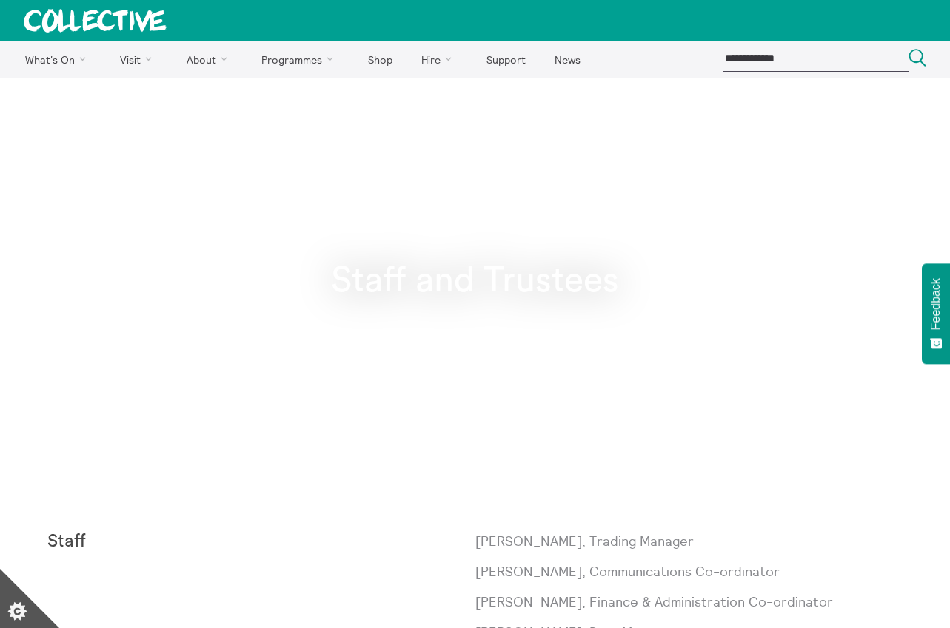 The image size is (950, 628). What do you see at coordinates (936, 314) in the screenshot?
I see `button: Feedback - Show survey` at bounding box center [936, 314].